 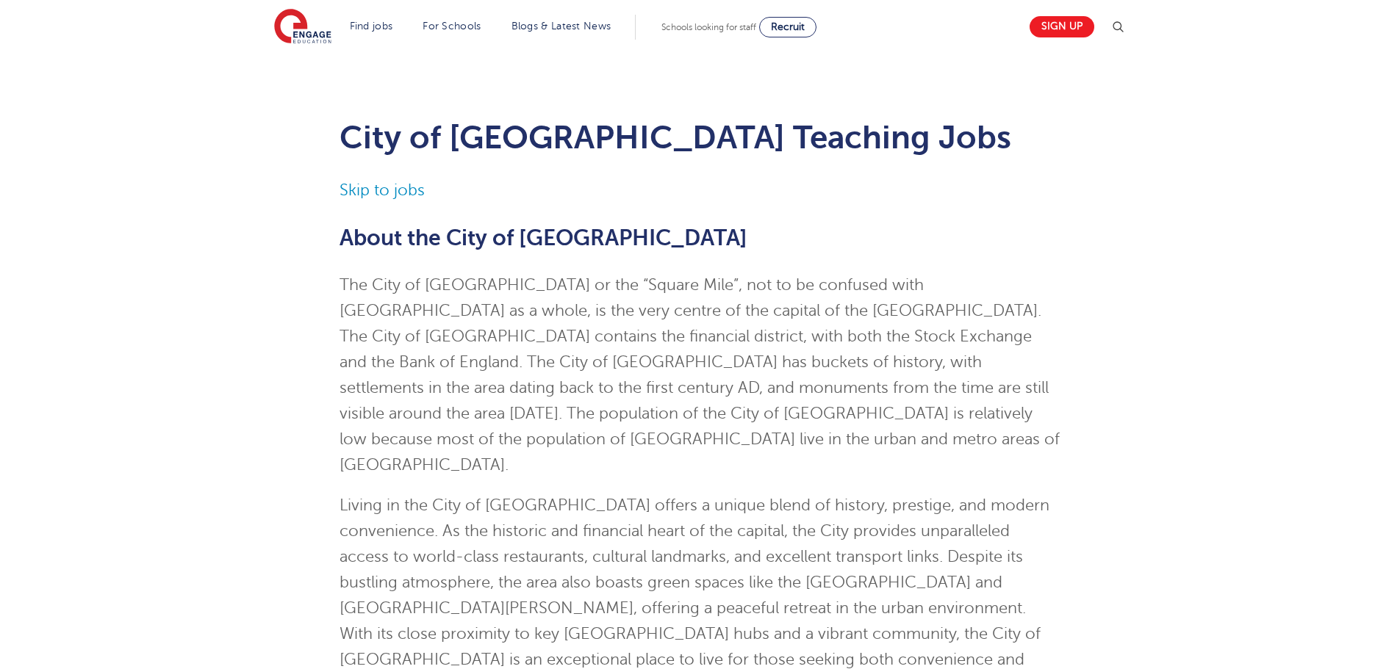 I want to click on a: Recruit, so click(x=788, y=27).